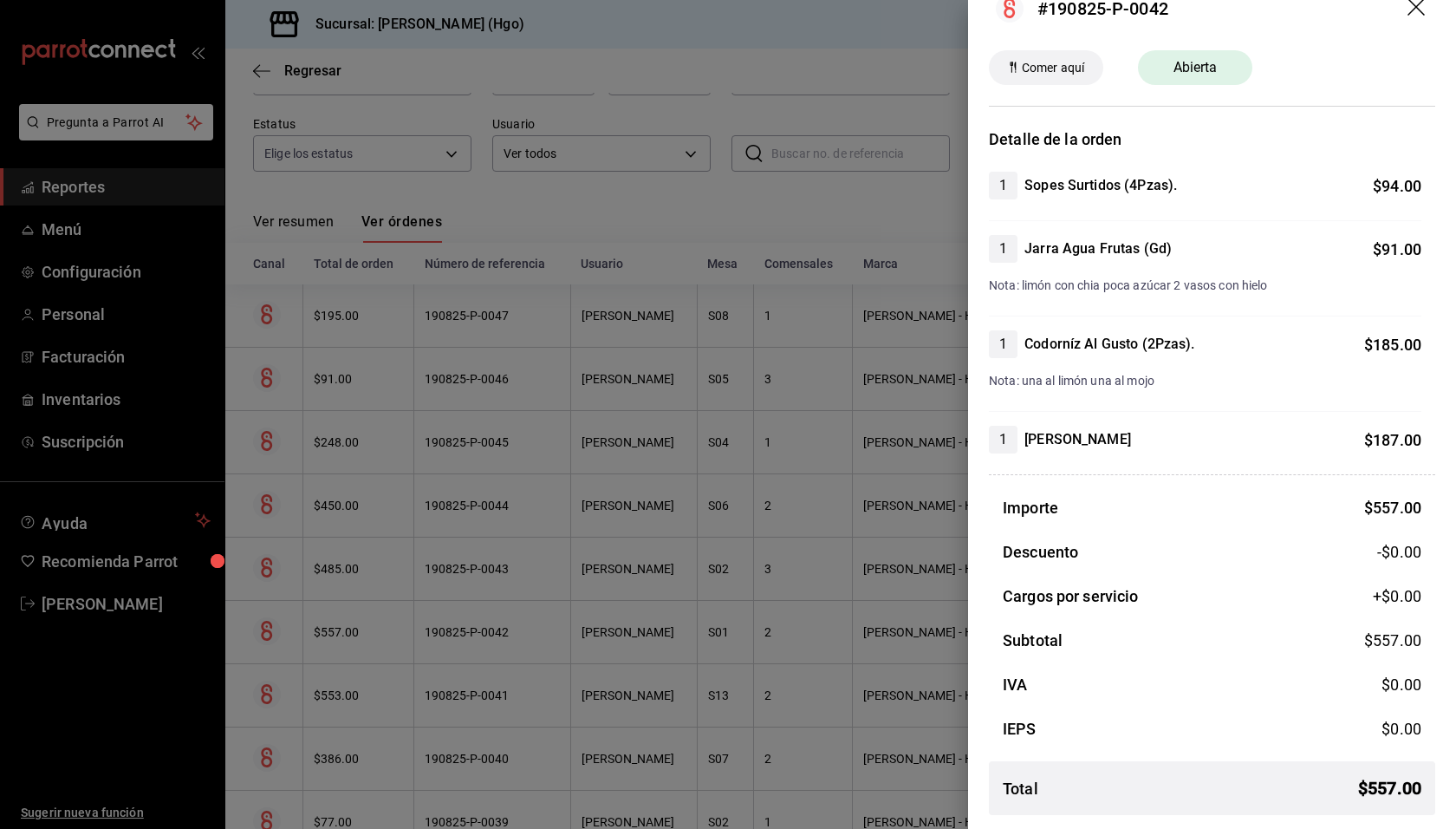 The height and width of the screenshot is (829, 1456). What do you see at coordinates (1195, 67) in the screenshot?
I see `span: Abierta` at bounding box center [1195, 67].